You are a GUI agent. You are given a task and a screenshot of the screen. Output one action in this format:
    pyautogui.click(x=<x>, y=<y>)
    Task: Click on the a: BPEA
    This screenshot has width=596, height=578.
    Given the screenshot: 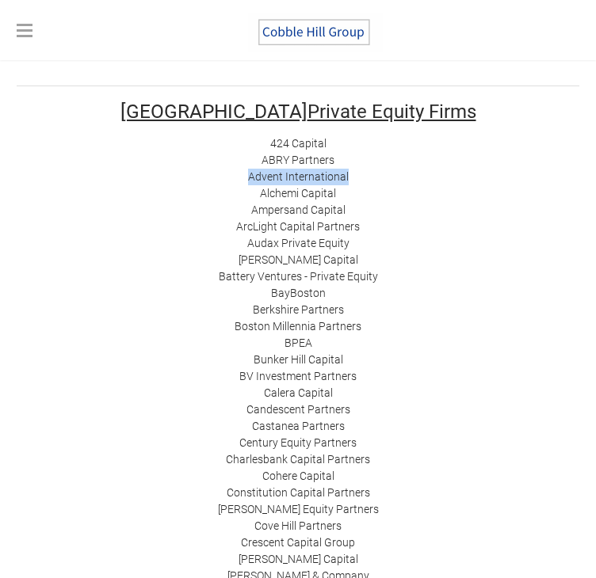 What is the action you would take?
    pyautogui.click(x=298, y=343)
    